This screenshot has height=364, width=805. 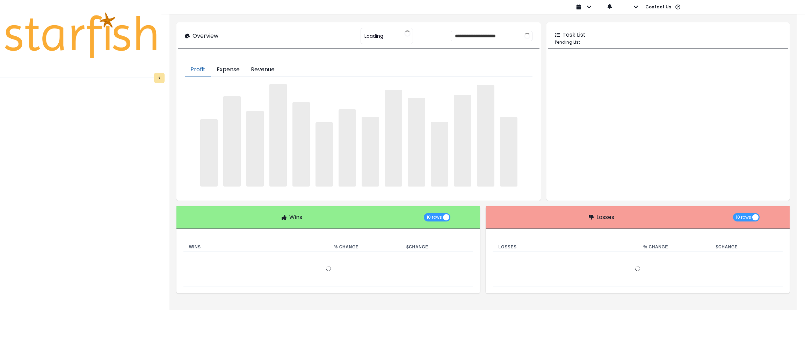 What do you see at coordinates (565, 247) in the screenshot?
I see `th: Losses` at bounding box center [565, 247].